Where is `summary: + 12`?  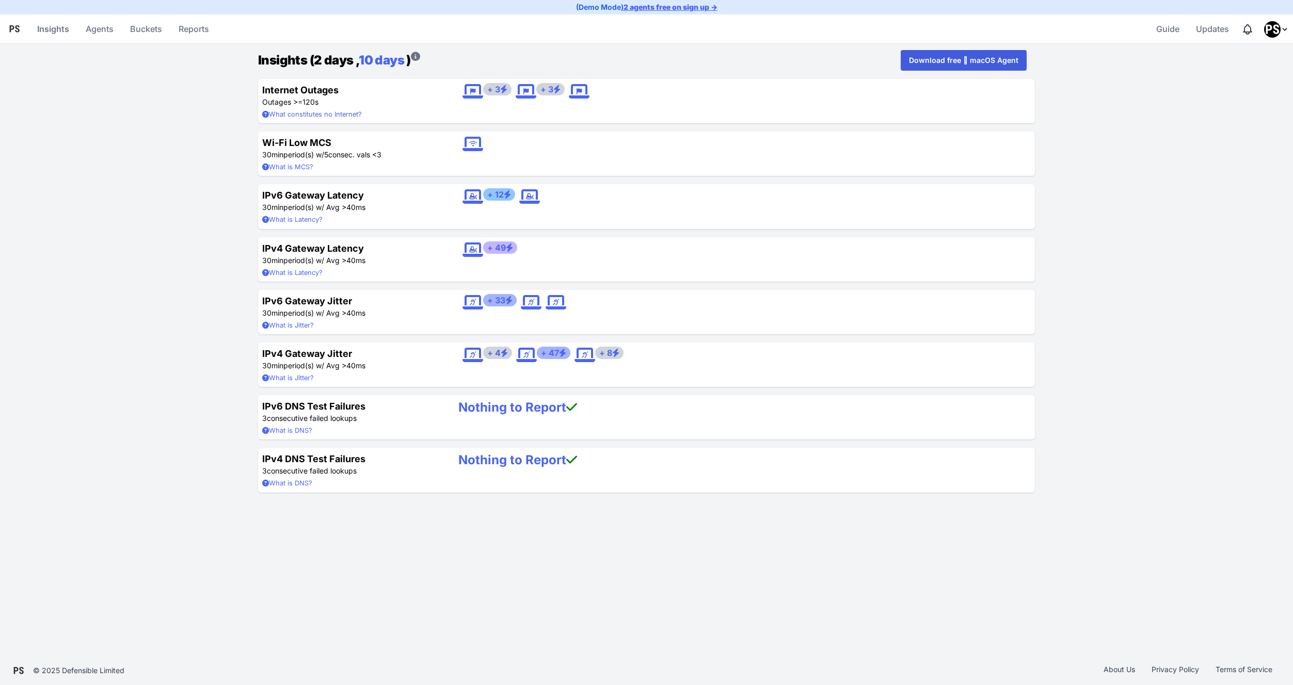
summary: + 12 is located at coordinates (499, 195).